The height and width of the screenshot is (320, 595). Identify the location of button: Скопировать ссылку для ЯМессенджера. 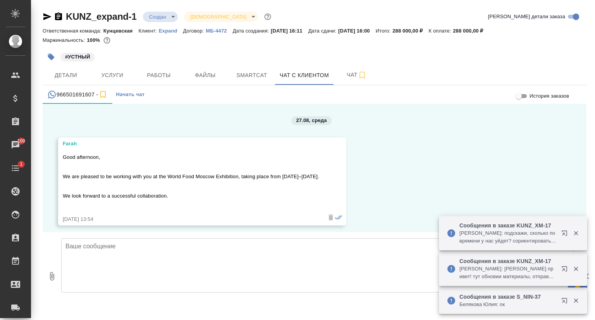
(47, 17).